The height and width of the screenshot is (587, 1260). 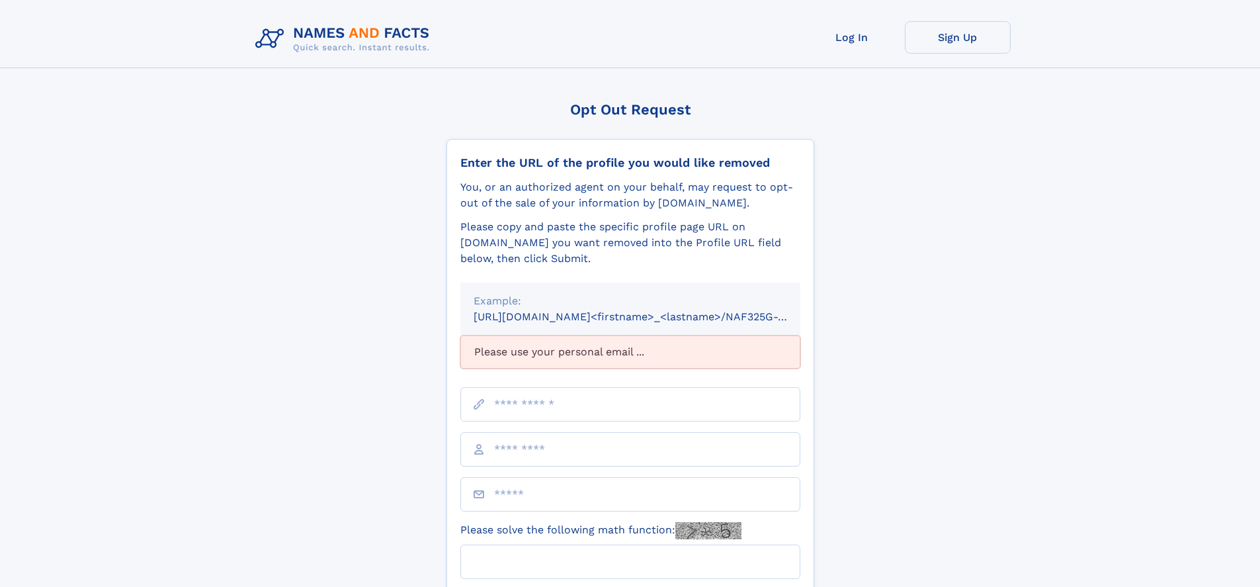 What do you see at coordinates (630, 163) in the screenshot?
I see `div: Enter the URL of the profile you would like removed` at bounding box center [630, 163].